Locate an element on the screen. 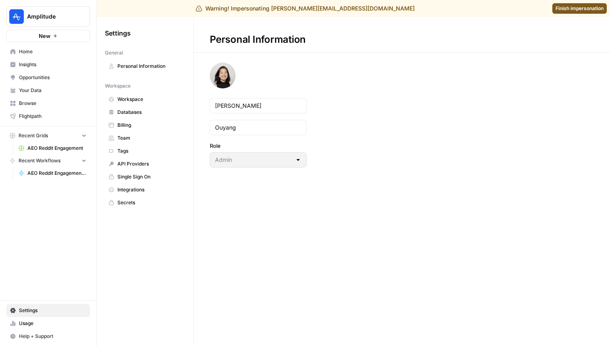  a: Workspace is located at coordinates (145, 99).